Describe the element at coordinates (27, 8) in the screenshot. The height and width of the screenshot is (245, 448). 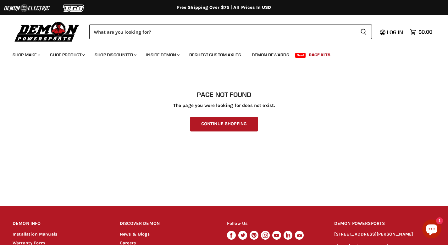
I see `img: Demon Electric Logo 2` at that location.